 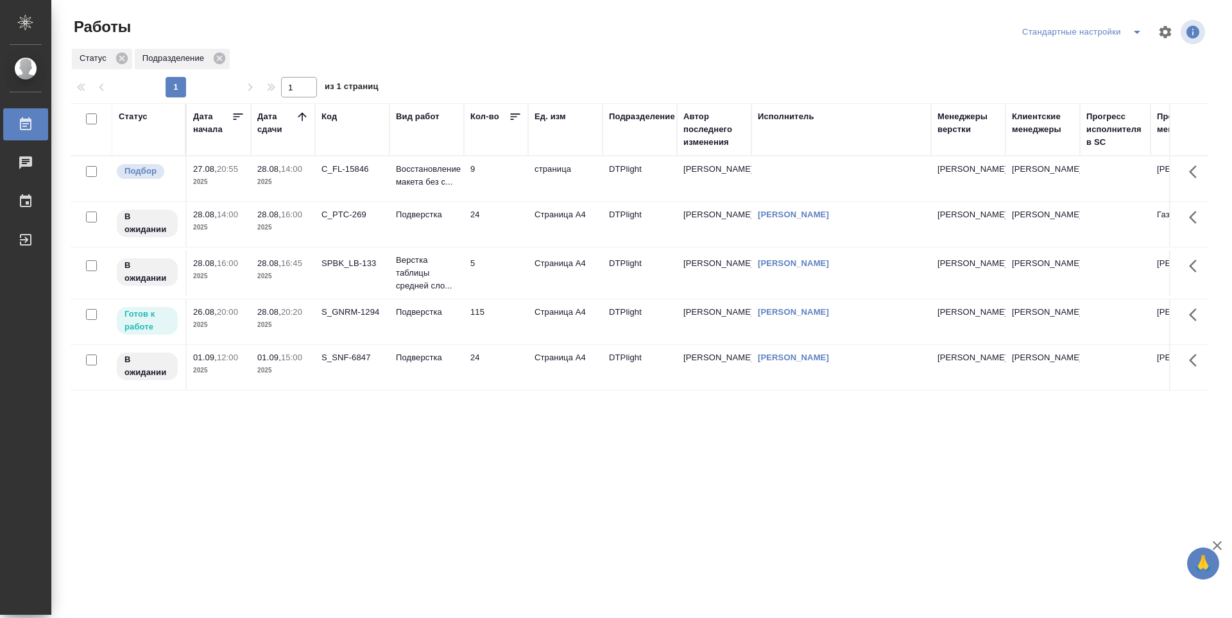 I want to click on div: Менеджеры верстки, so click(x=968, y=123).